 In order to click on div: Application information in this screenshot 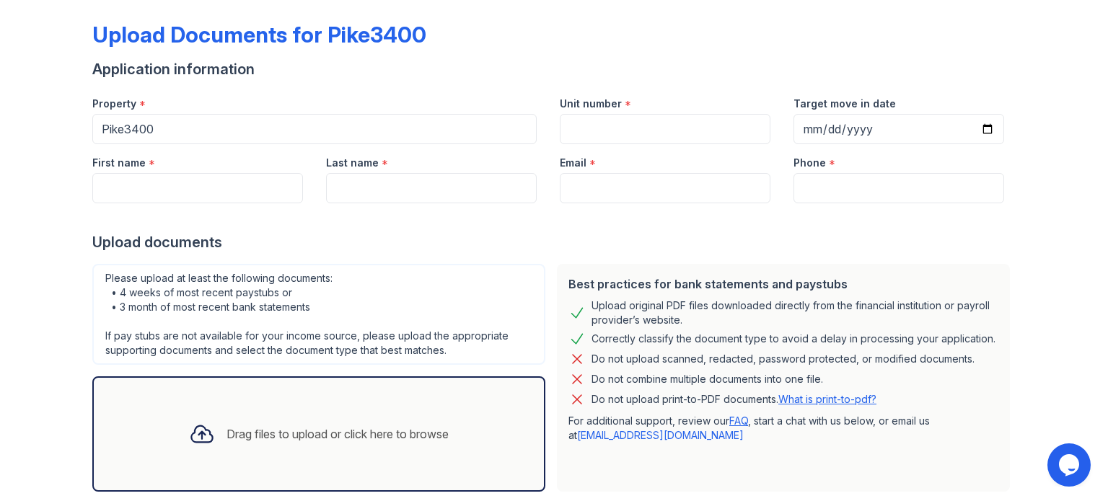, I will do `click(554, 69)`.